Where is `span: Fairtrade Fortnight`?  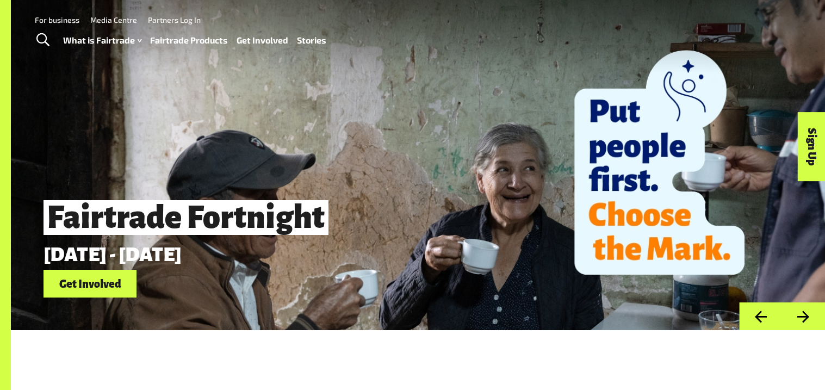
span: Fairtrade Fortnight is located at coordinates (186, 218).